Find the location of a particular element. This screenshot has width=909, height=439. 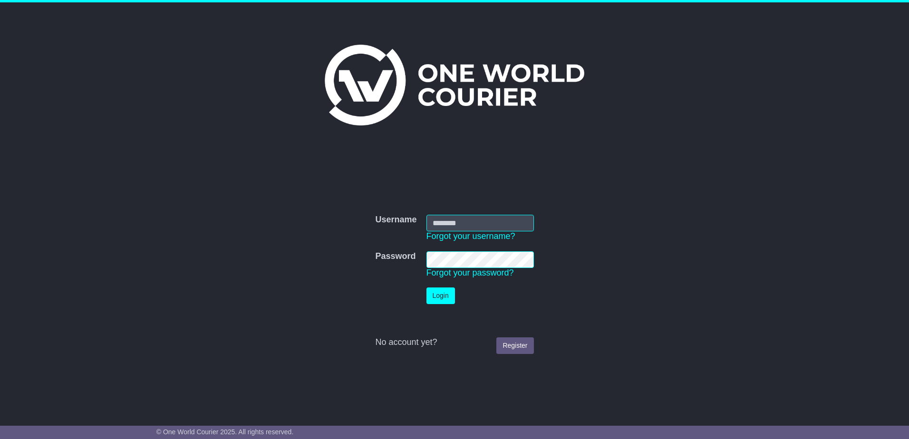

img: One World is located at coordinates (455, 85).